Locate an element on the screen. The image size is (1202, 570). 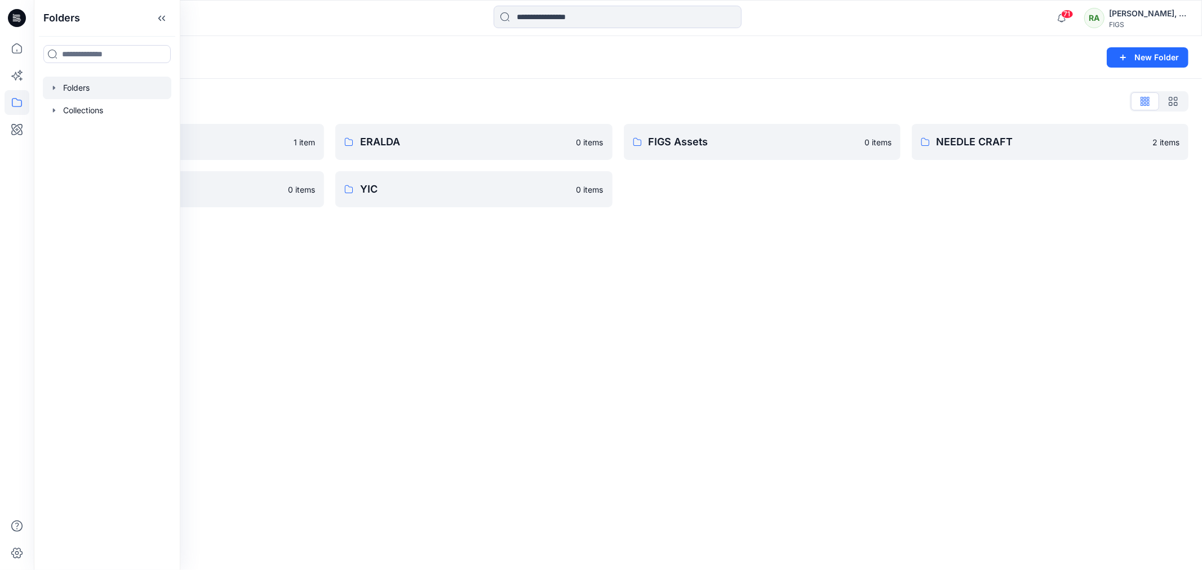
a: FIGS Assets0 items is located at coordinates (762, 142).